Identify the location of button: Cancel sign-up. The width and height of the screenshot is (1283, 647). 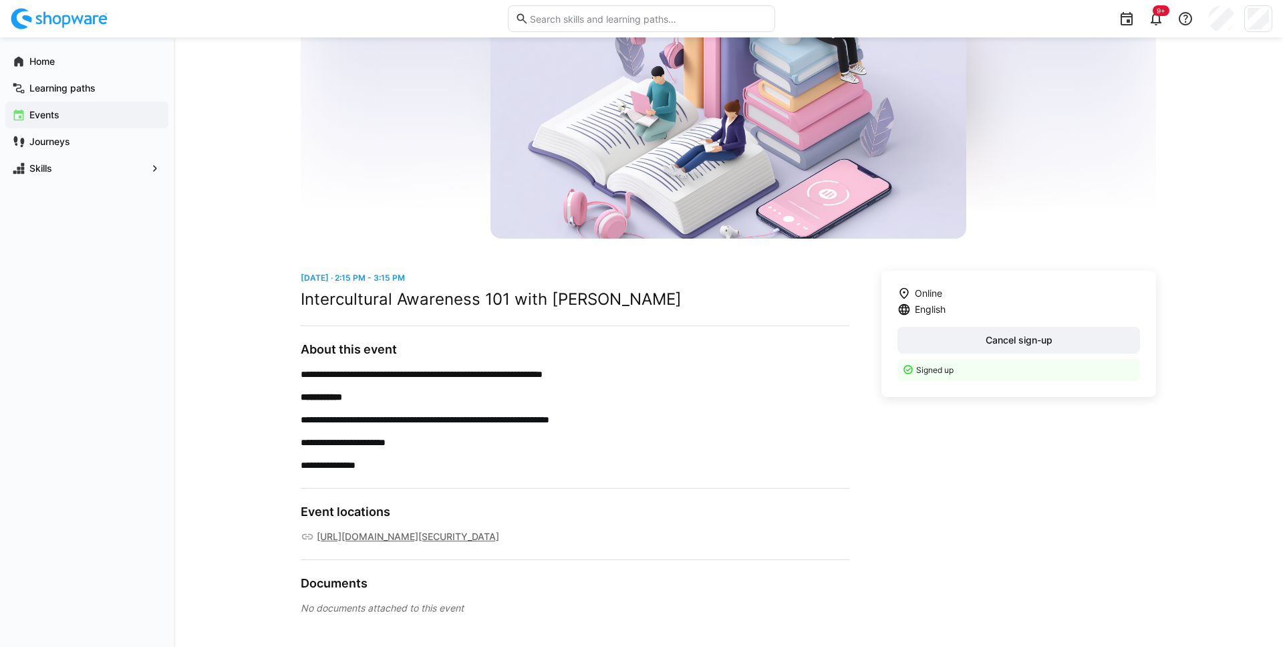
(1019, 340).